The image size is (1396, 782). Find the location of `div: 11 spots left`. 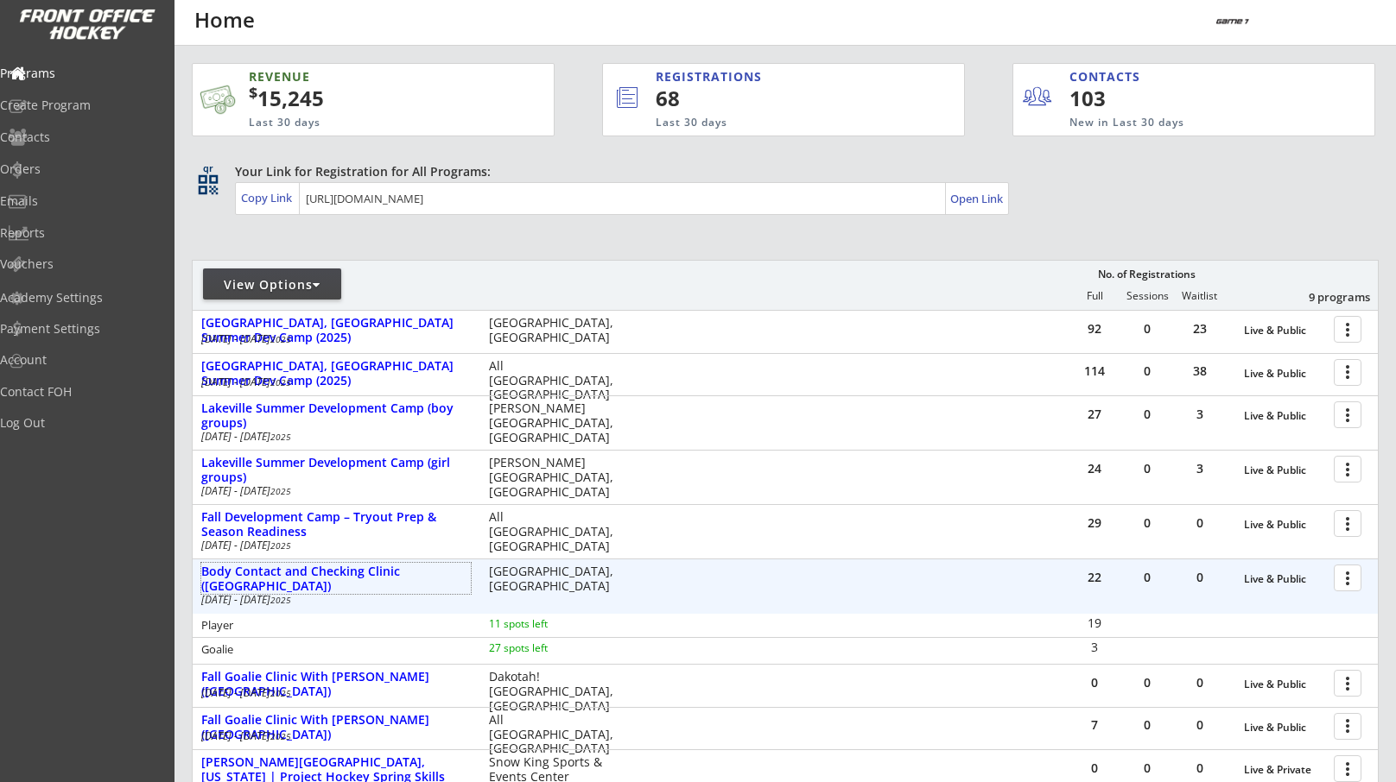

div: 11 spots left is located at coordinates (544, 624).